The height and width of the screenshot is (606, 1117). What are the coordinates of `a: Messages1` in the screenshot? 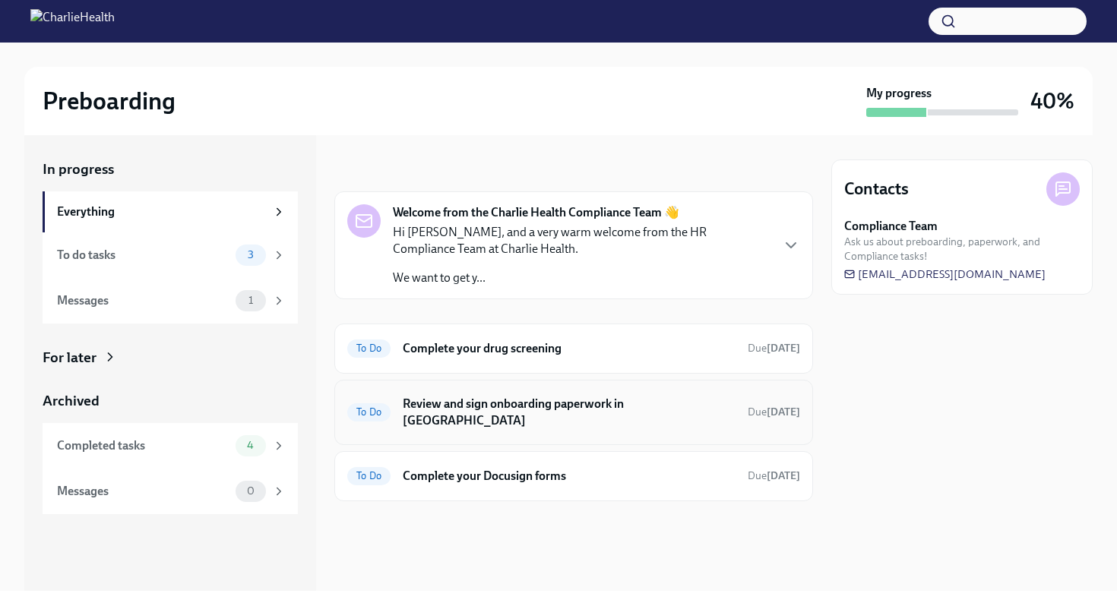 It's located at (170, 301).